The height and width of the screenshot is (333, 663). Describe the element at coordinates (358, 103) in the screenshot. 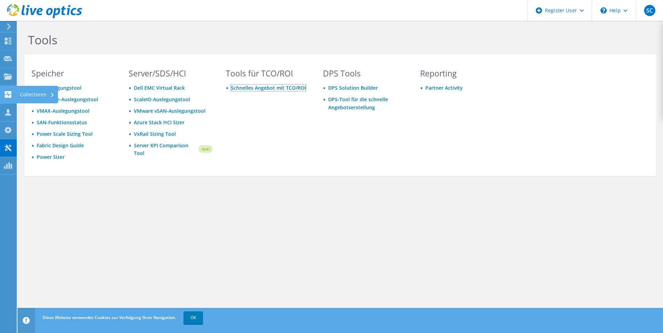

I see `a: DPS-Tool für die schnelle Angebotserstellung` at that location.